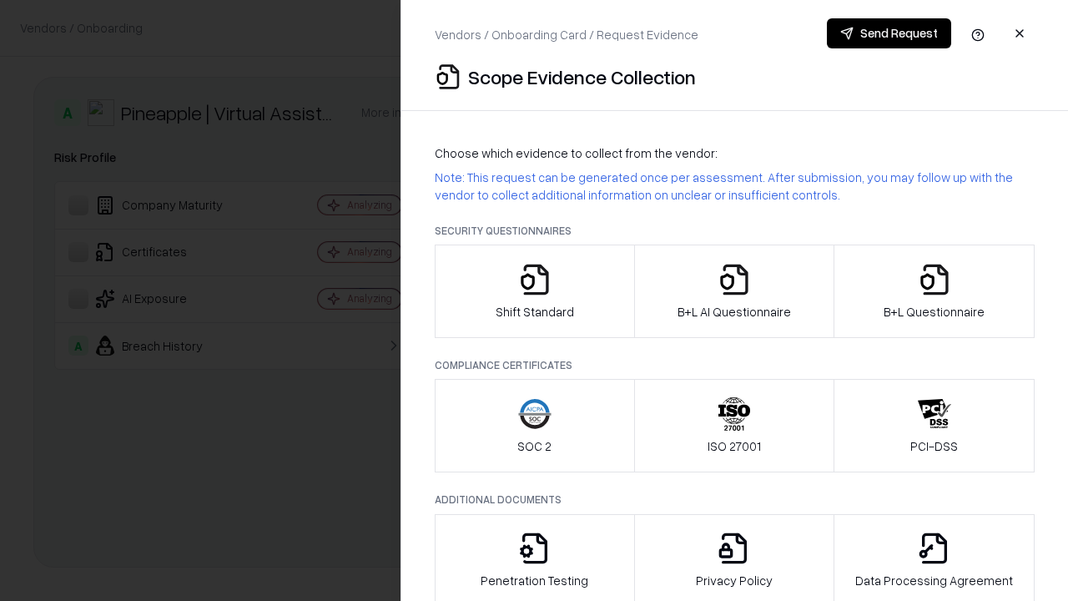  Describe the element at coordinates (735, 365) in the screenshot. I see `p: Compliance Certificates` at that location.